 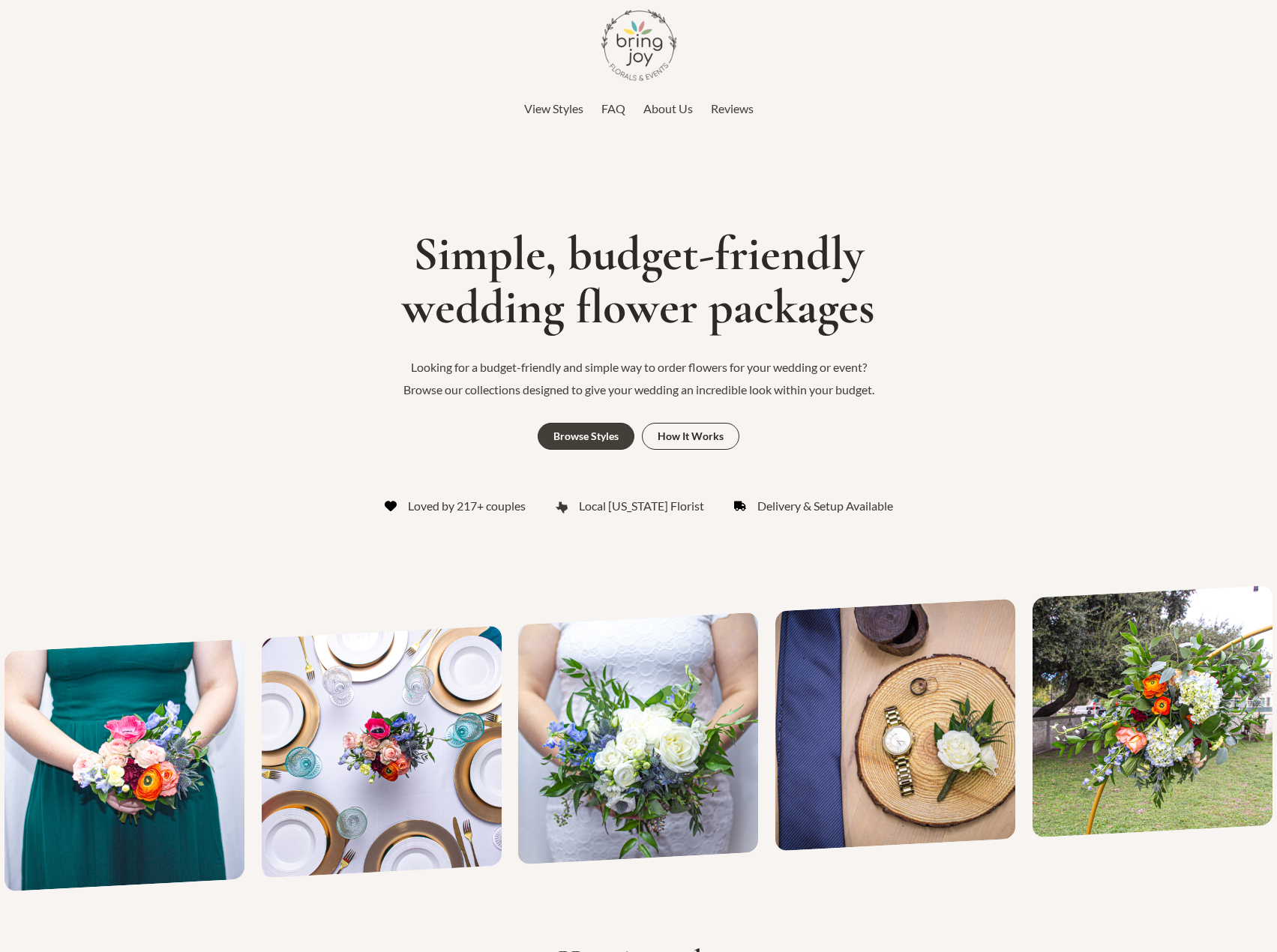 What do you see at coordinates (638, 378) in the screenshot?
I see `p: Looking for a budget-friendly and simple way to order flowers for your wedding or event? Browse o...` at bounding box center [638, 378].